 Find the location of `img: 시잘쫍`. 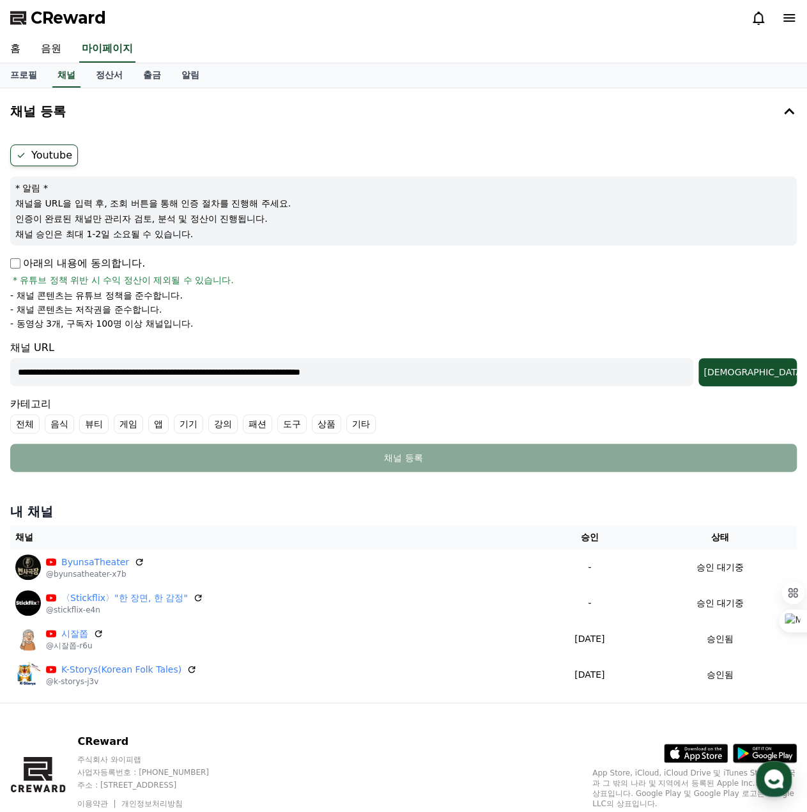

img: 시잘쫍 is located at coordinates (28, 638).